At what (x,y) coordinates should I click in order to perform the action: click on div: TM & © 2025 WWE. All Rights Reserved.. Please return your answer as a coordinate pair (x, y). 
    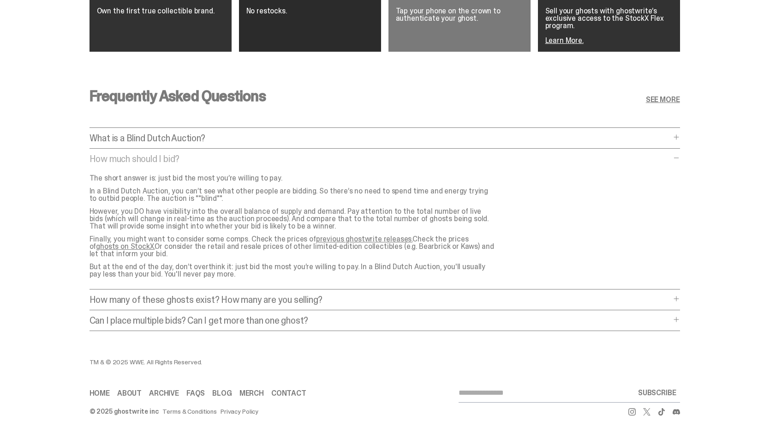
    Looking at the image, I should click on (274, 362).